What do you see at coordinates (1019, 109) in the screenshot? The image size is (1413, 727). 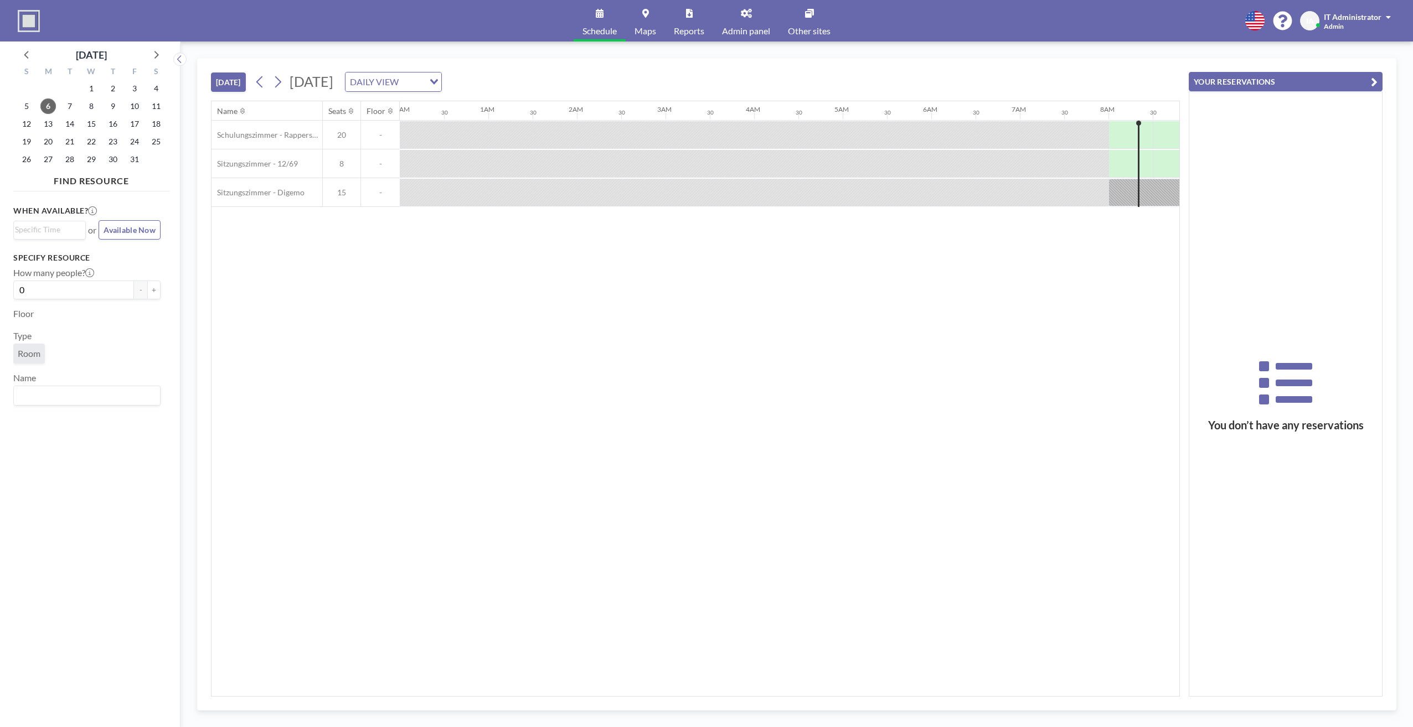 I see `div: 7AM` at bounding box center [1019, 109].